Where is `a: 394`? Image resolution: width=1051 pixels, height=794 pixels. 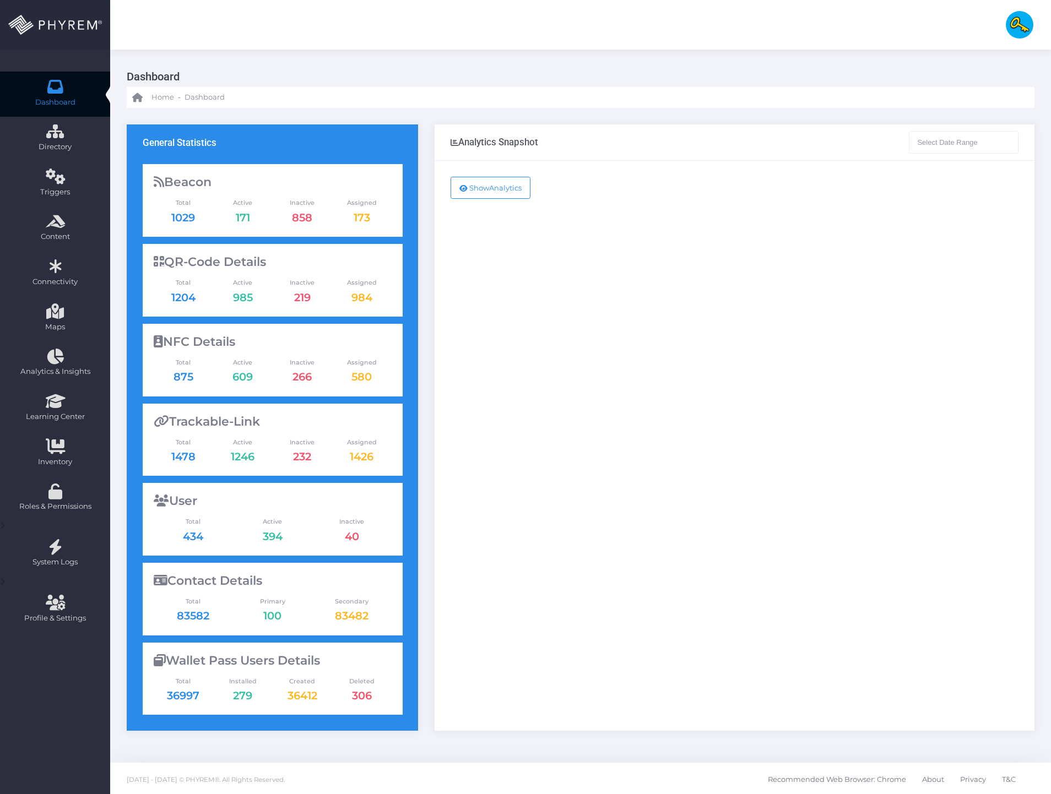 a: 394 is located at coordinates (273, 536).